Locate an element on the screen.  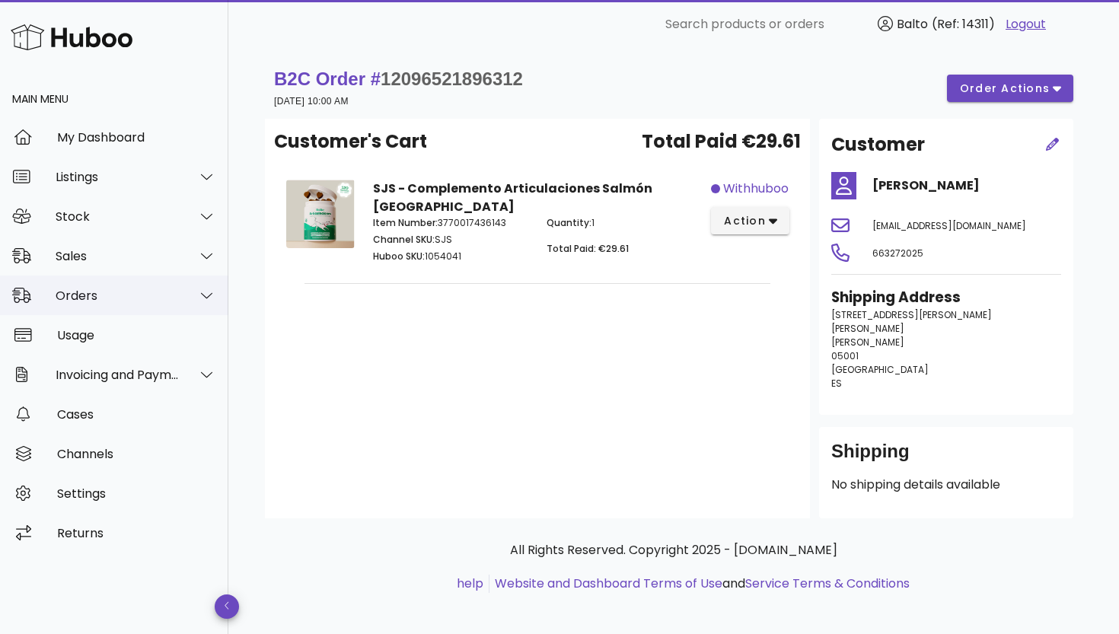
div: Channels is located at coordinates (136, 454).